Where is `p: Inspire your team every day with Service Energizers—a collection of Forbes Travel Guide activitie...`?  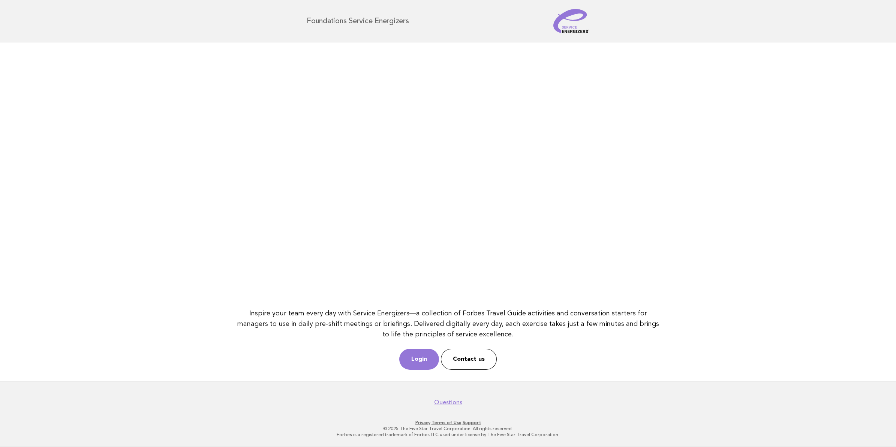 p: Inspire your team every day with Service Energizers—a collection of Forbes Travel Guide activitie... is located at coordinates (448, 324).